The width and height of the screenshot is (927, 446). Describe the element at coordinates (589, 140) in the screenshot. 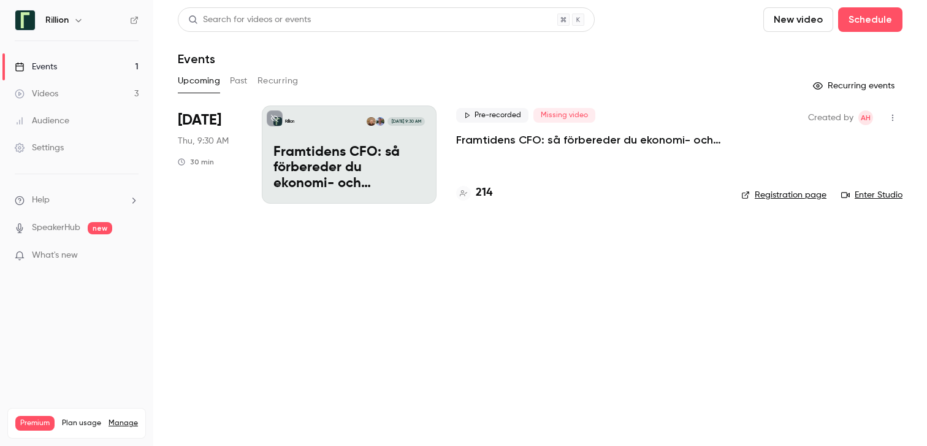

I see `a: Framtidens CFO: så förbereder du ekonomi- och finansfunktionen för AI-eran​` at that location.